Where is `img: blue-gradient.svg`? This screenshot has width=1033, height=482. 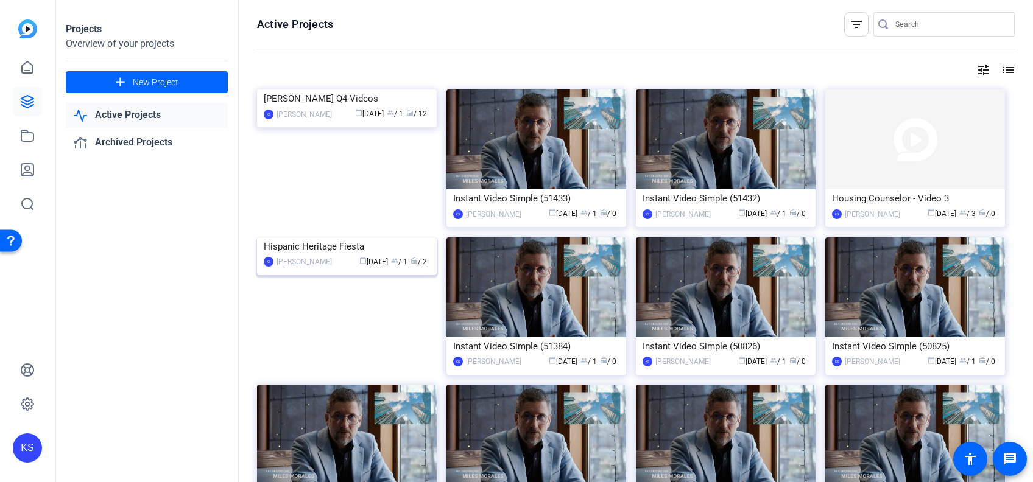 img: blue-gradient.svg is located at coordinates (27, 29).